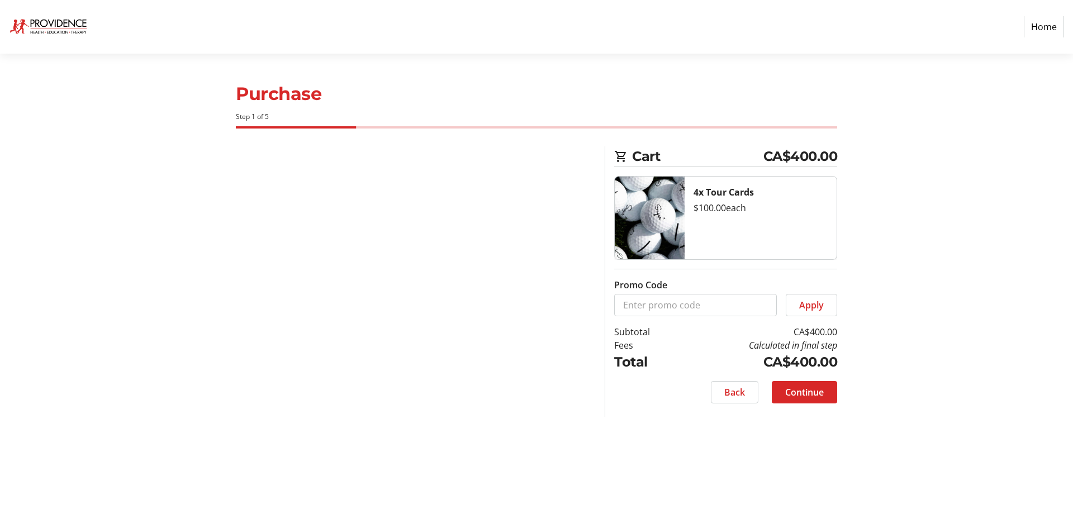 The image size is (1073, 509). Describe the element at coordinates (640, 285) in the screenshot. I see `label: Promo Code` at that location.